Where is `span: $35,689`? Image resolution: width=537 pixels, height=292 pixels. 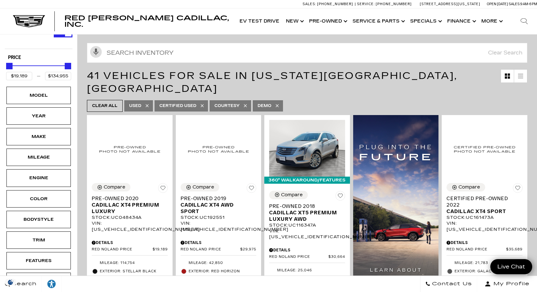 span: $35,689 is located at coordinates (514, 249).